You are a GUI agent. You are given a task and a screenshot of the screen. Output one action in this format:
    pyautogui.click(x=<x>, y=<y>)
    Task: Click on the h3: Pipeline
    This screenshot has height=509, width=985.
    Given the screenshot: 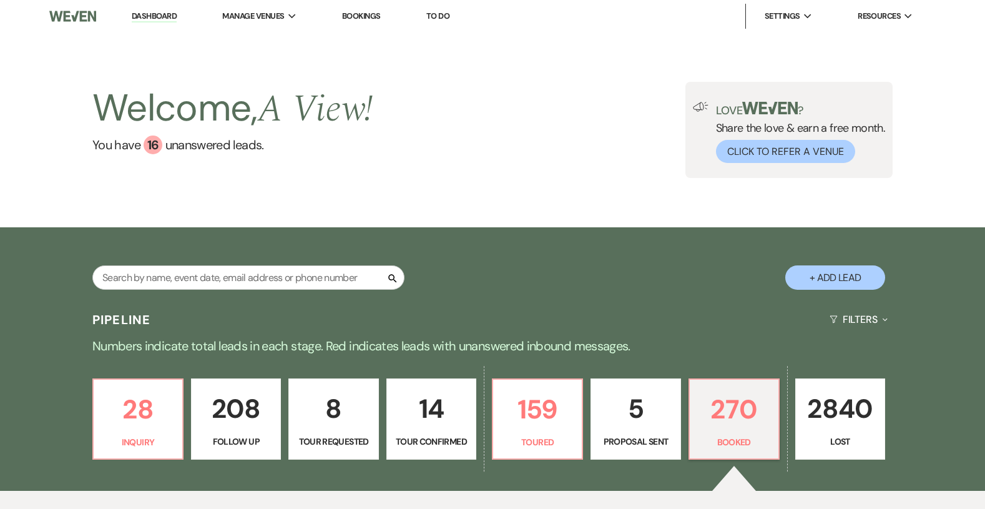 What is the action you would take?
    pyautogui.click(x=122, y=320)
    